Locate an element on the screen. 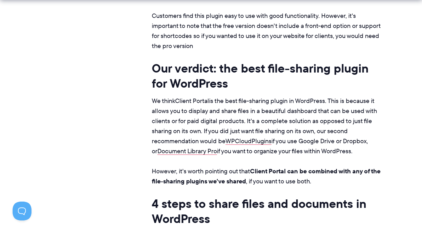  p: Customers find this plugin easy to use with good functionality. However, it's important to note t... is located at coordinates (266, 31).